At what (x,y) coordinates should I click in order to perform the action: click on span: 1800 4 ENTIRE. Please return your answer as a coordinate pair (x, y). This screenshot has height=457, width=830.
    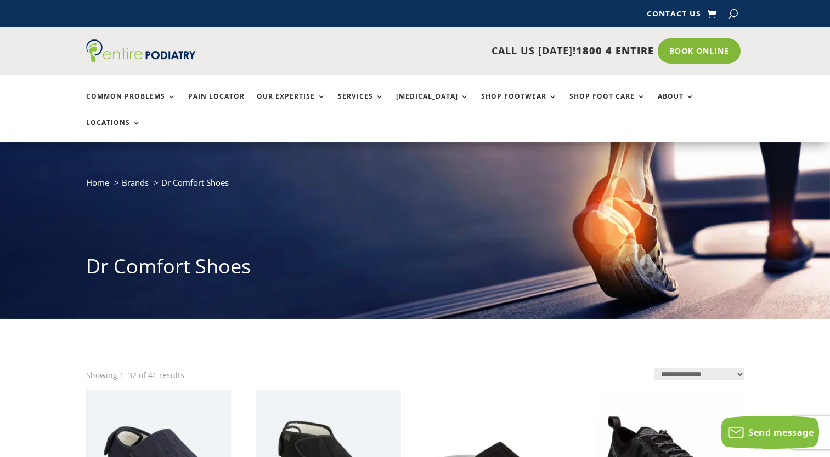
    Looking at the image, I should click on (615, 50).